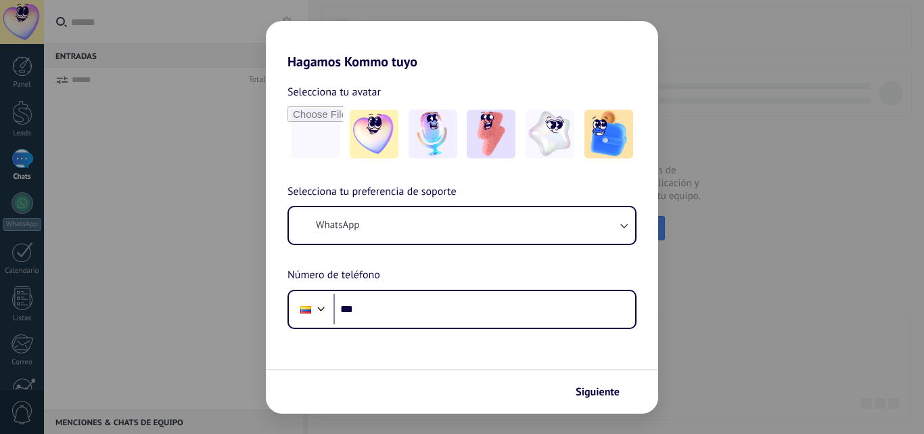  Describe the element at coordinates (433, 134) in the screenshot. I see `img: -2.jpeg` at that location.